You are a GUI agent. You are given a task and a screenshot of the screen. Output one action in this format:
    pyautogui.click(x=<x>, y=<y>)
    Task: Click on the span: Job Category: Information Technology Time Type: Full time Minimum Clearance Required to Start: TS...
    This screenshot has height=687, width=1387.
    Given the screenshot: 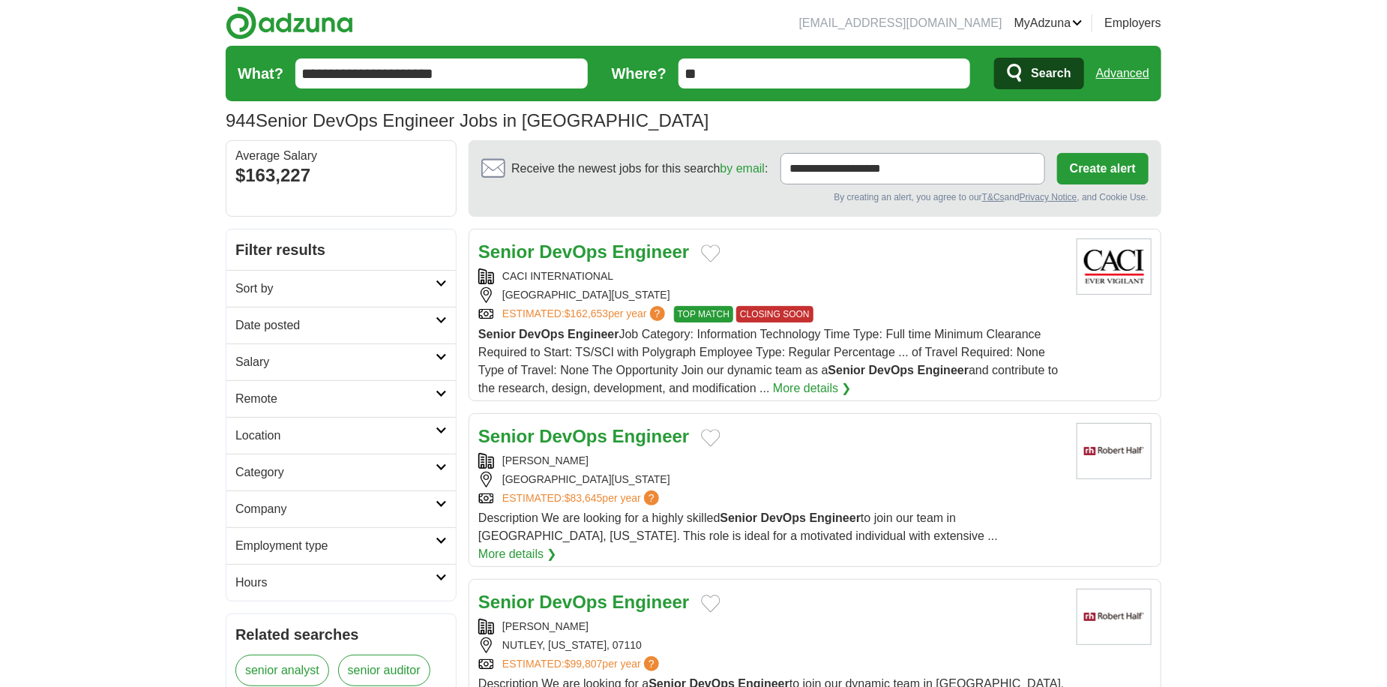 What is the action you would take?
    pyautogui.click(x=768, y=361)
    